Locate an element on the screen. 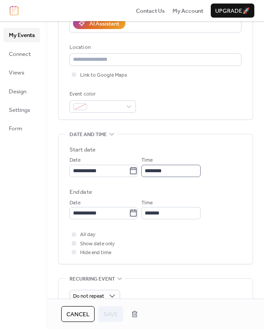 The width and height of the screenshot is (264, 329). span: My Account is located at coordinates (188, 11).